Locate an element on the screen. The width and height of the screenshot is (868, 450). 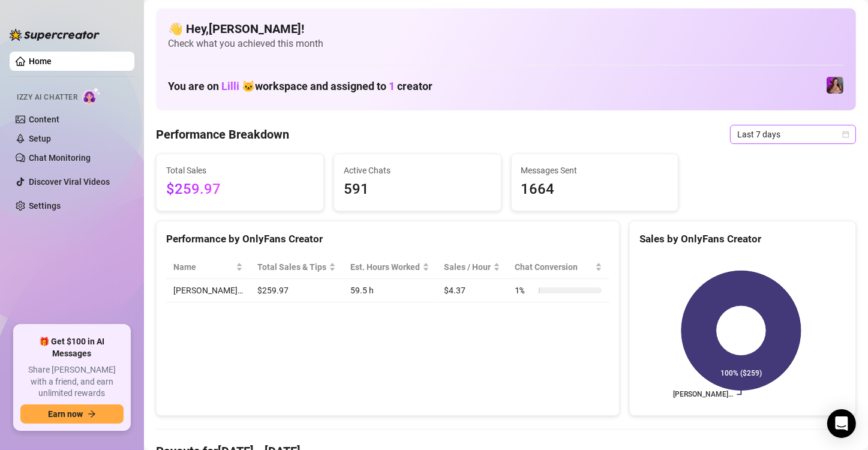
a: Home is located at coordinates (40, 61).